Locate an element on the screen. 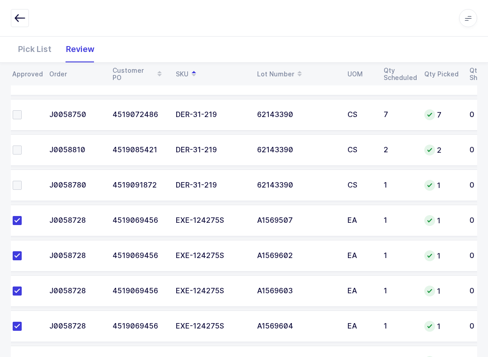 This screenshot has height=357, width=488. div: J0058810 is located at coordinates (75, 150).